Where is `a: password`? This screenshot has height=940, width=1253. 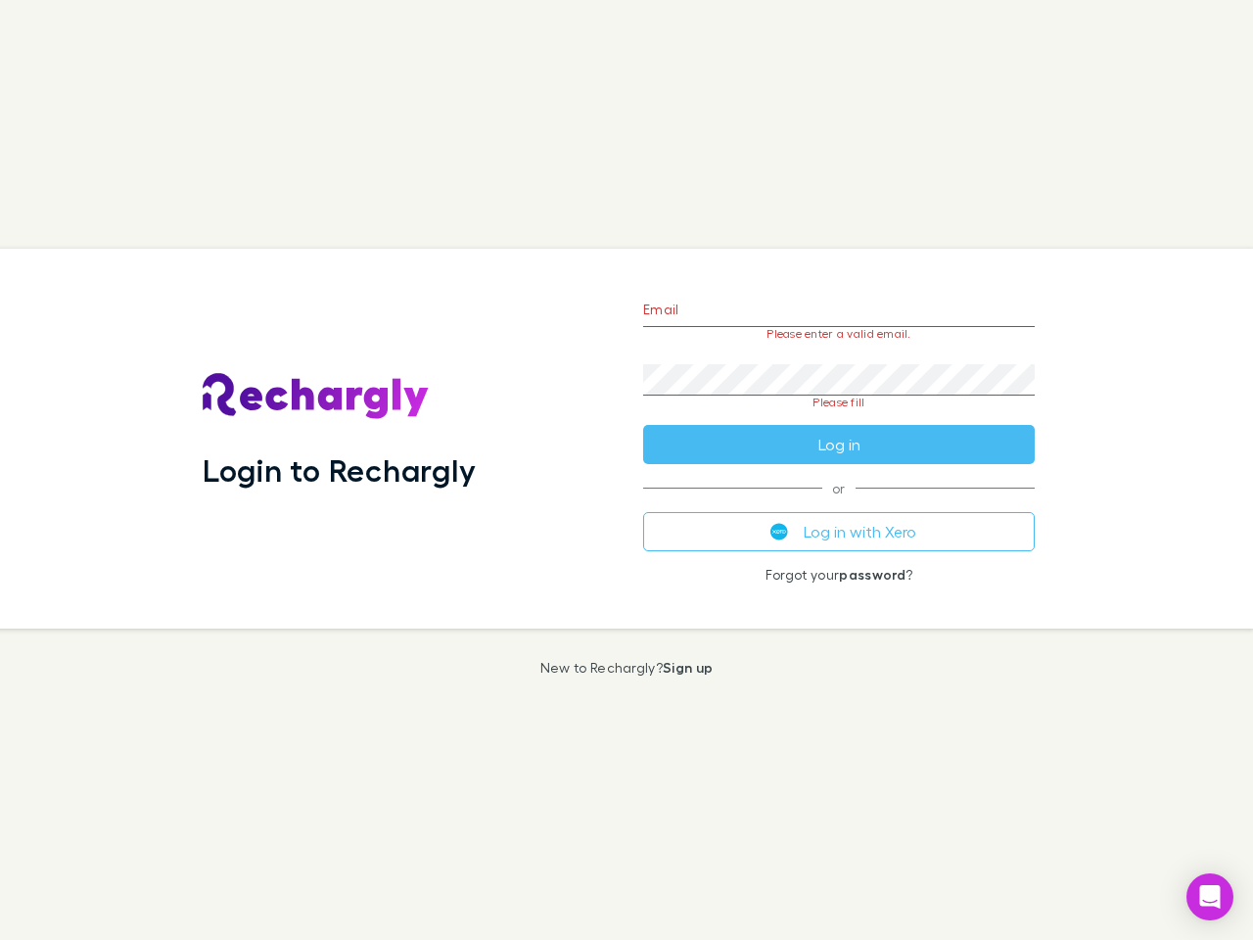 a: password is located at coordinates (872, 574).